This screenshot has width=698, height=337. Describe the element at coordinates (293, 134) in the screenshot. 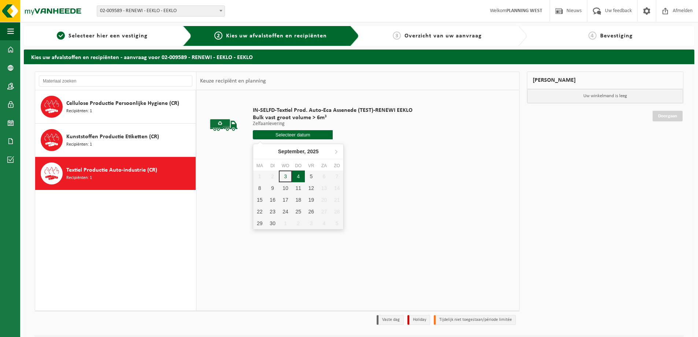

I see `input: Selecteer datum` at that location.